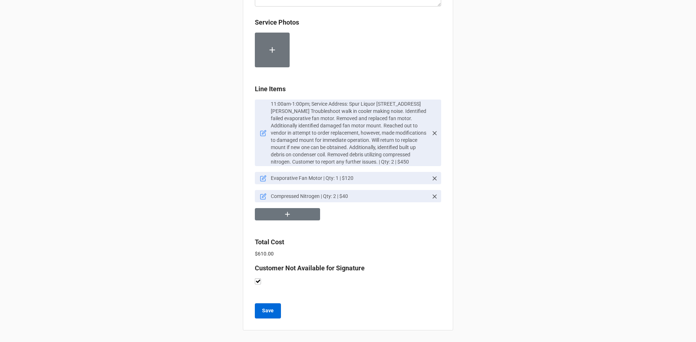  Describe the element at coordinates (268, 311) in the screenshot. I see `b: Save` at that location.